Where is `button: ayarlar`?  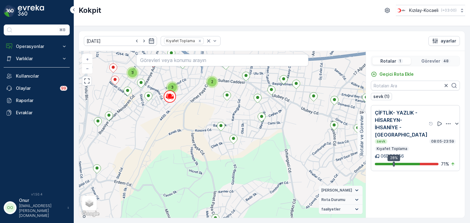 button: ayarlar is located at coordinates (444, 41).